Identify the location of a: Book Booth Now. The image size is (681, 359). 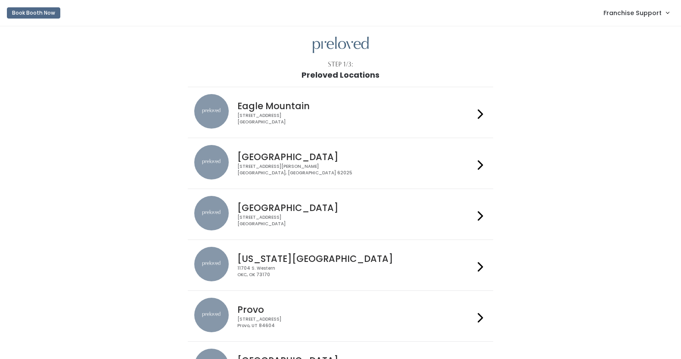
(34, 13).